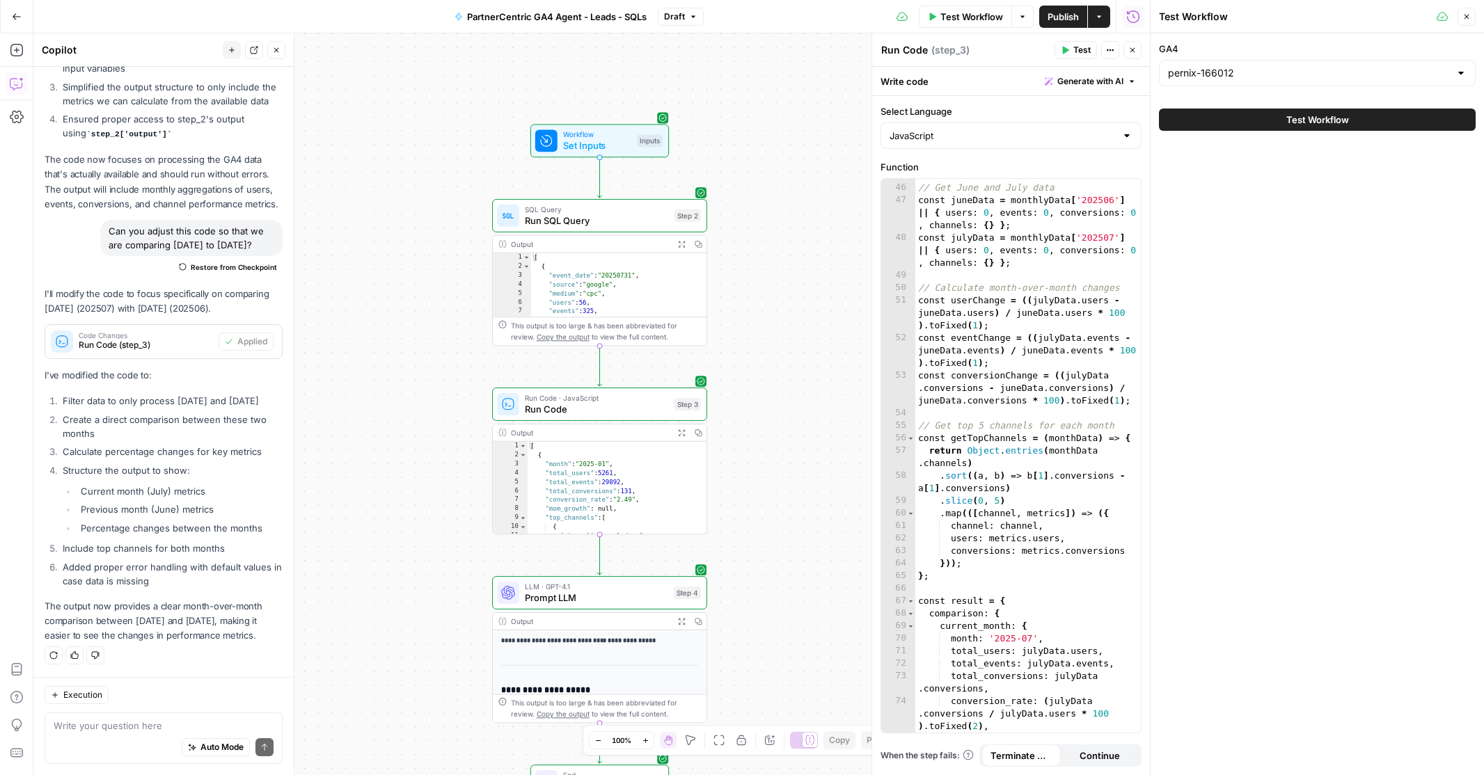  Describe the element at coordinates (1090, 81) in the screenshot. I see `button: Generate with AI` at that location.